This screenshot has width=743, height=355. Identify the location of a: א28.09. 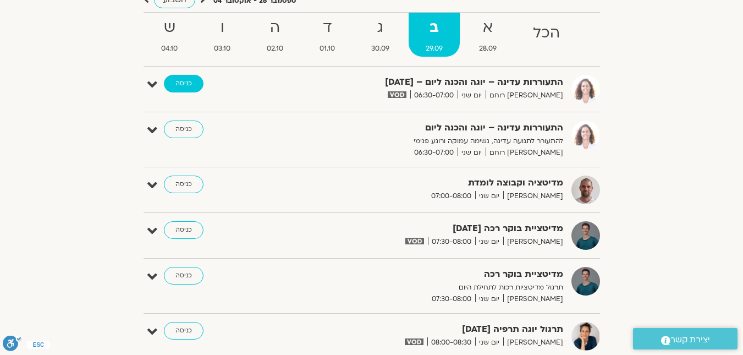
(488, 35).